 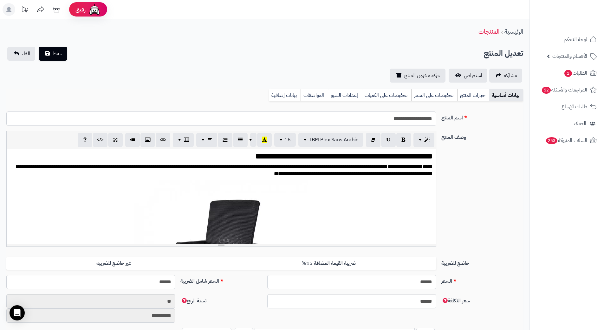 I want to click on a: الطلبات1, so click(x=567, y=73).